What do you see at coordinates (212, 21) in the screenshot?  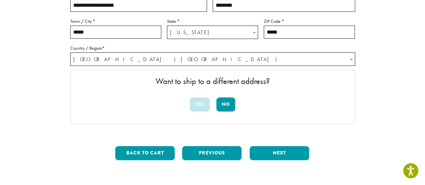 I see `label: State` at bounding box center [212, 21].